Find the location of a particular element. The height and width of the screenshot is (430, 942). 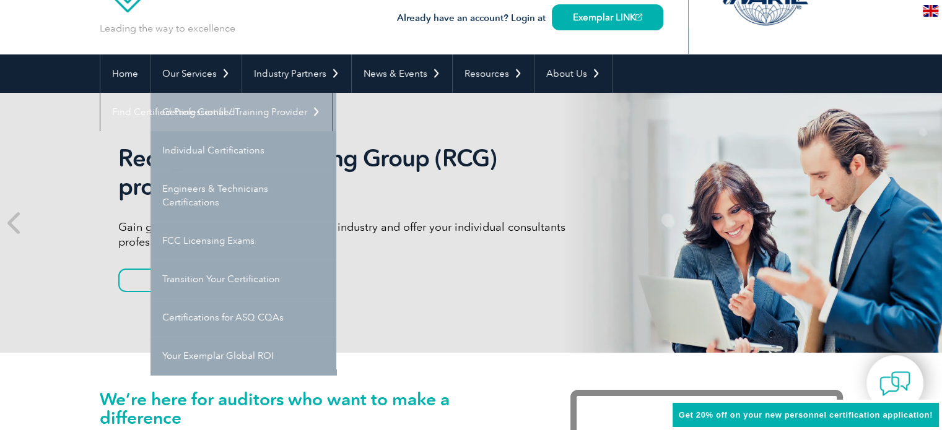

span: Get 20% off on your new personnel certification application! is located at coordinates (806, 415).